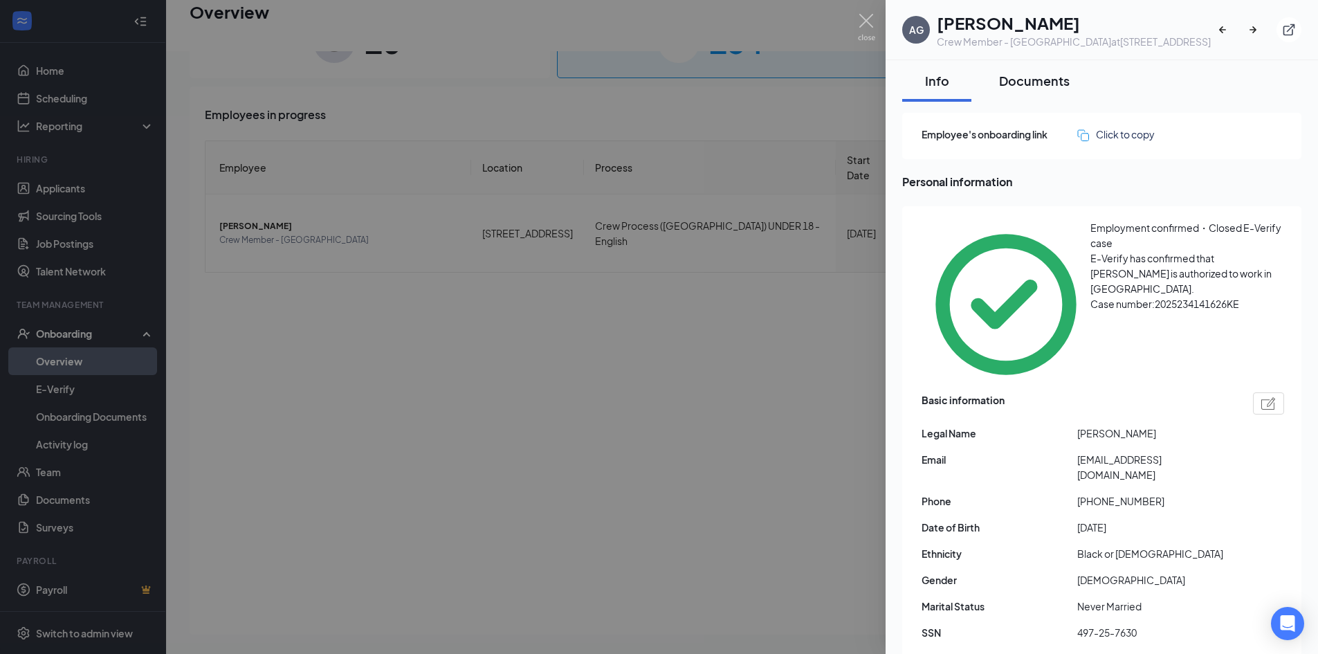  Describe the element at coordinates (1165, 304) in the screenshot. I see `span: Case number: 2025234141626KE` at that location.